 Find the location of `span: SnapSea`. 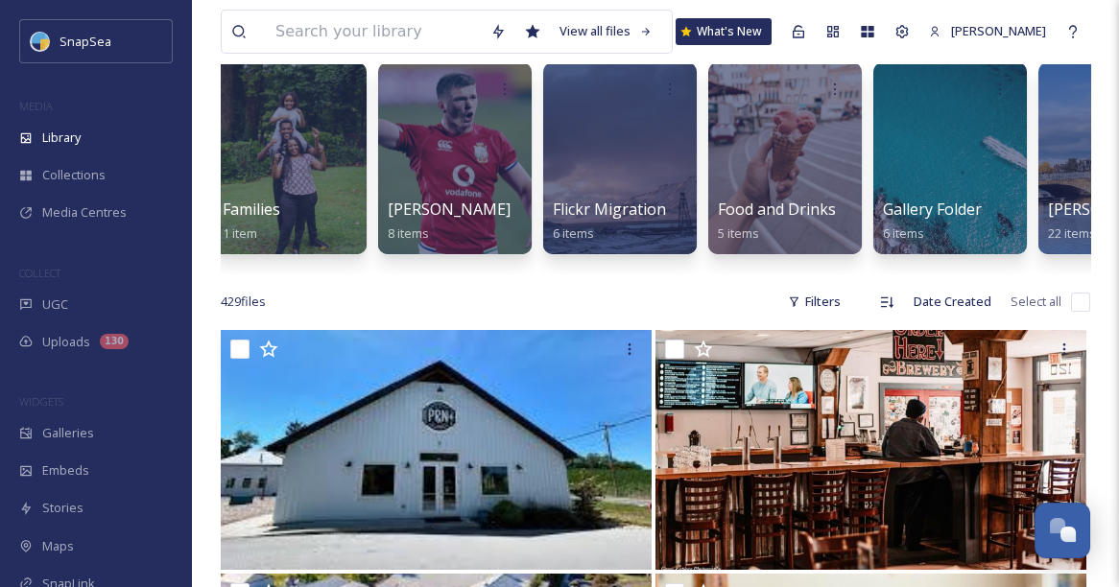

span: SnapSea is located at coordinates (85, 41).